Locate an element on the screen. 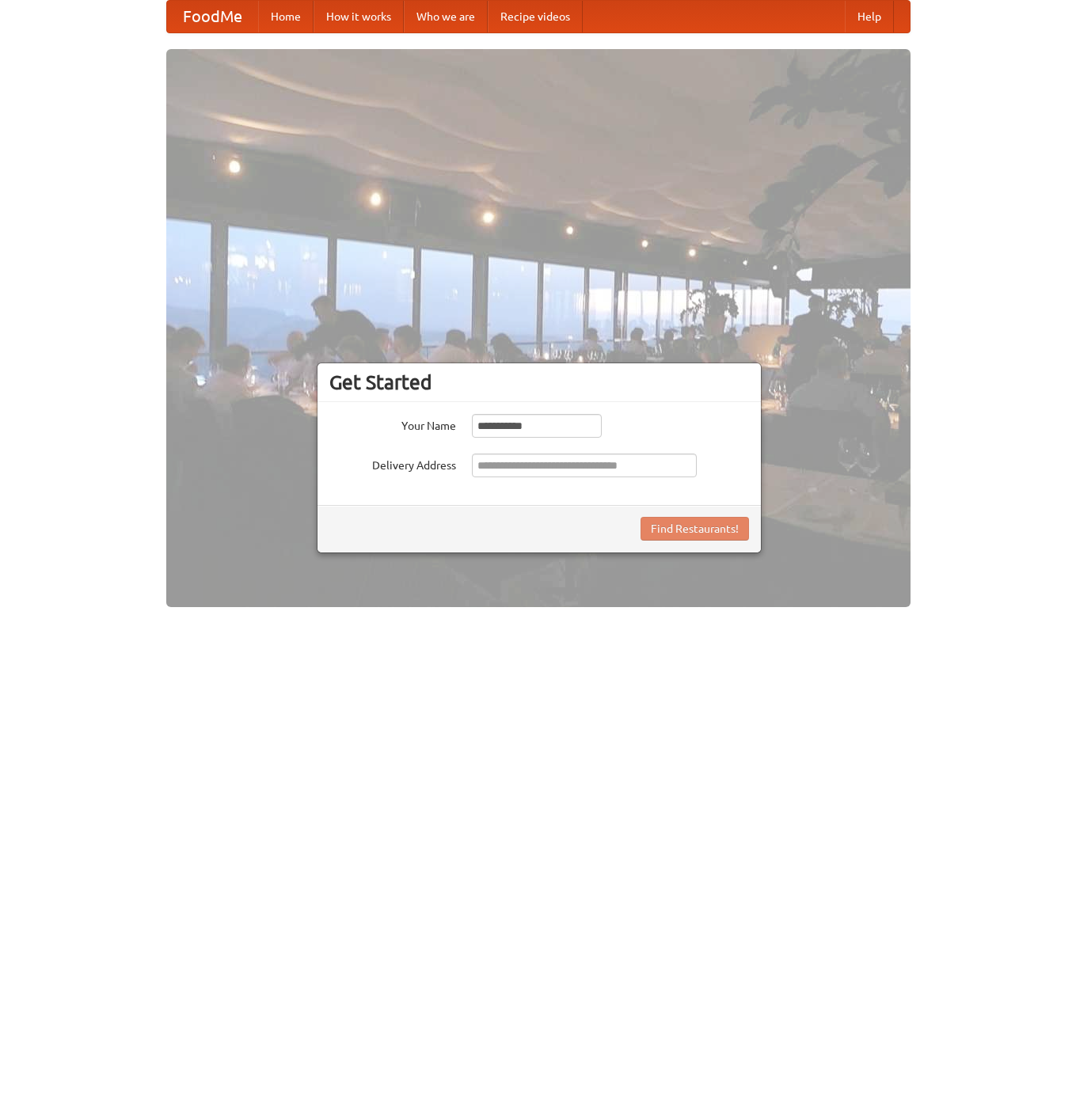 This screenshot has height=1120, width=1076. a: Who we are is located at coordinates (446, 16).